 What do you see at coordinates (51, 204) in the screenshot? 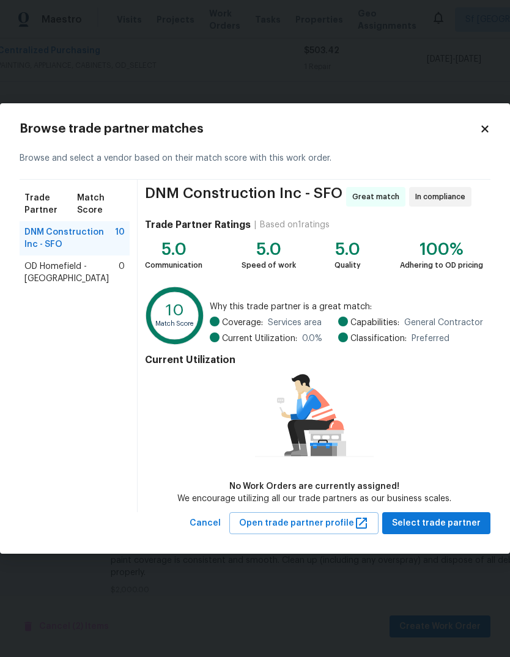
I see `span: Trade Partner` at bounding box center [51, 204].